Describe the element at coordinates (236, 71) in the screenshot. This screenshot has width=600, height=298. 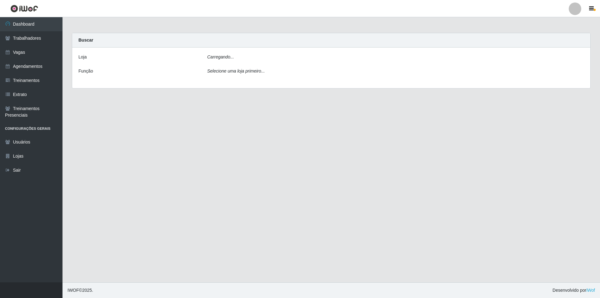
I see `i: Selecione uma loja primeiro...` at that location.